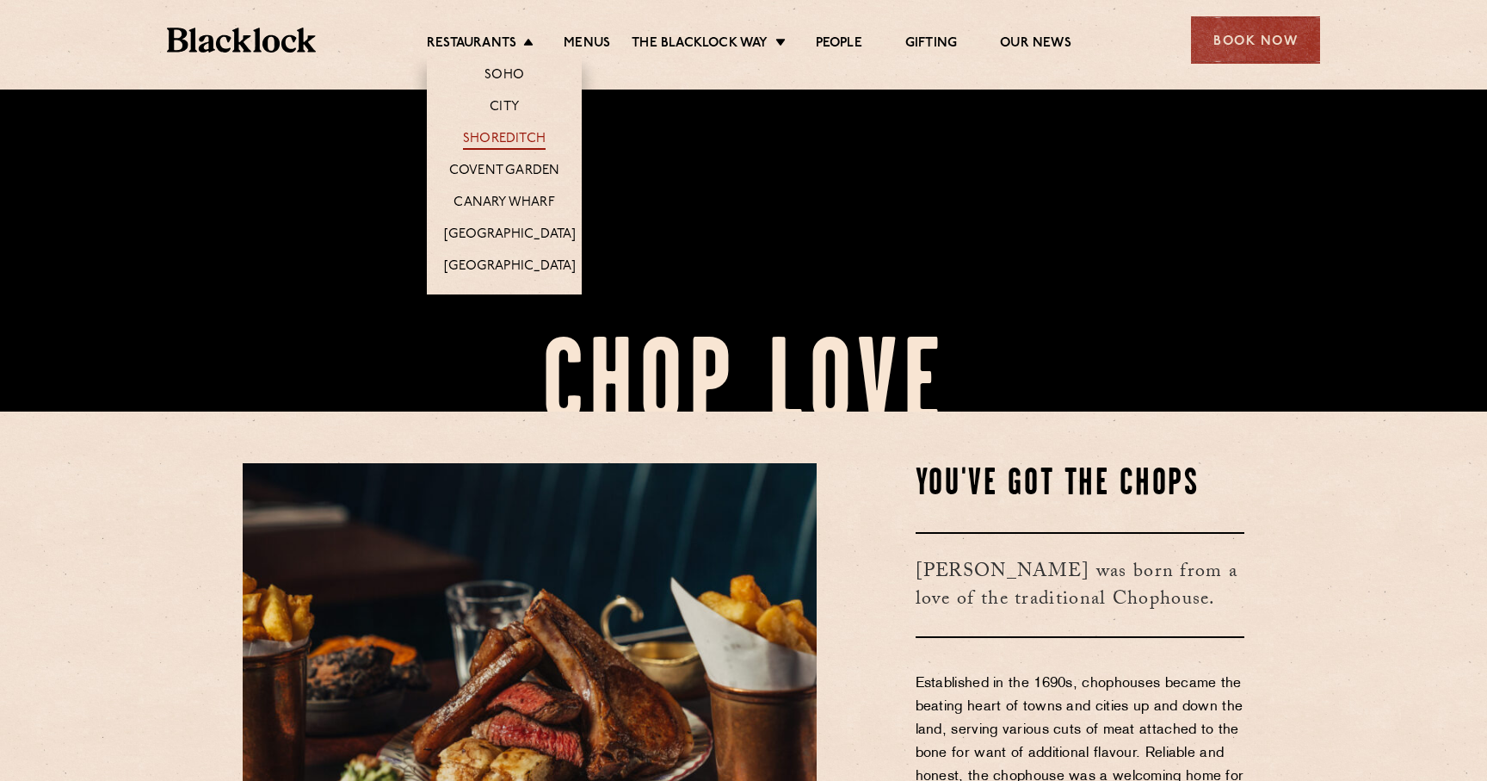 The image size is (1487, 781). What do you see at coordinates (504, 77) in the screenshot?
I see `a: Soho` at bounding box center [504, 77].